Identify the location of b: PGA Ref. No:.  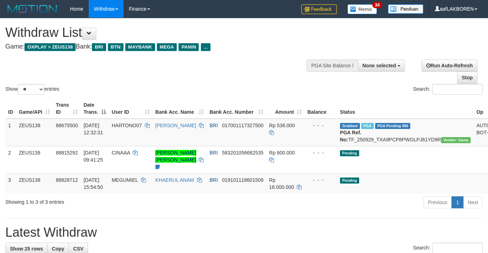
(351, 136).